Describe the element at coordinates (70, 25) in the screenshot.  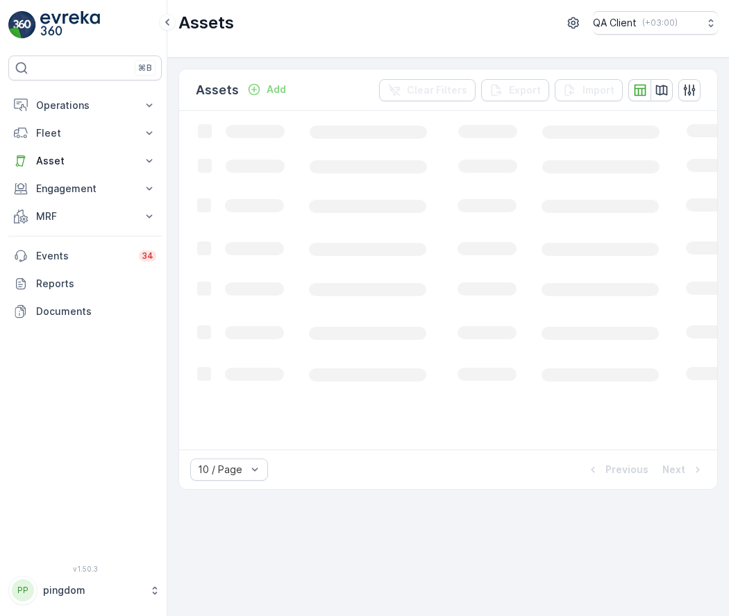
I see `img: logo_light-DOdMpM7g.png` at that location.